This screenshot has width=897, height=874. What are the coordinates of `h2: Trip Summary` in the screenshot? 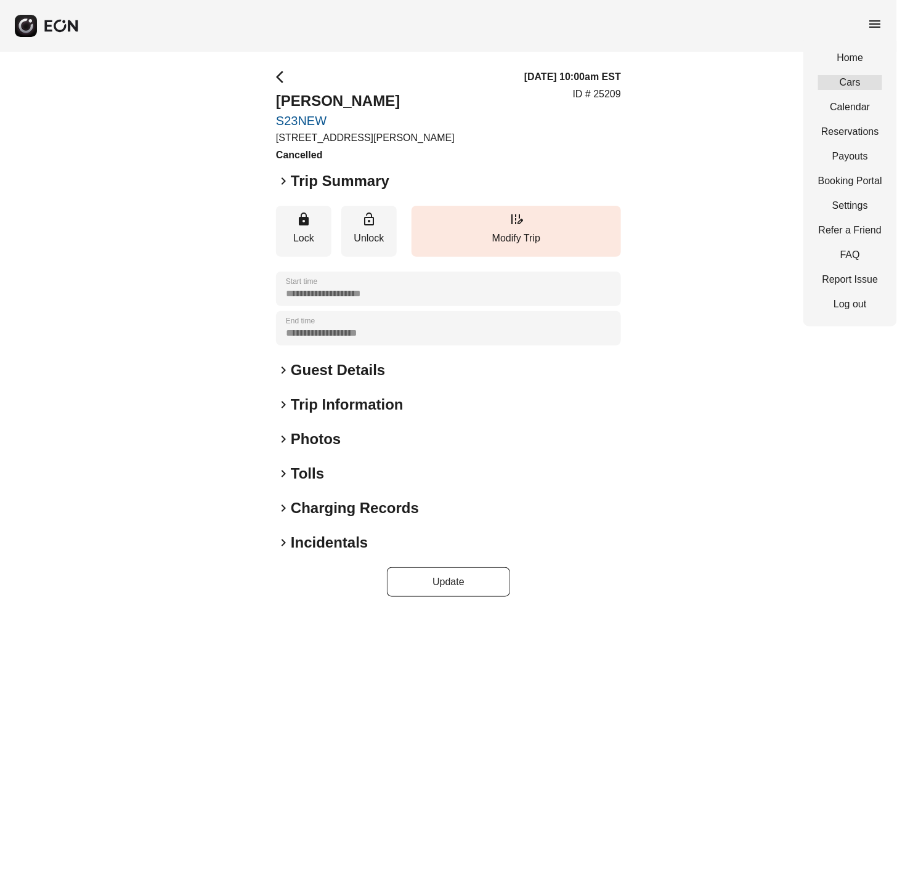 It's located at (340, 181).